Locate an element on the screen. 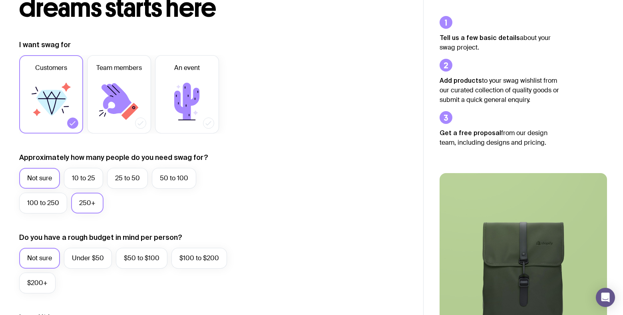 The image size is (623, 315). label: $100 to $200 is located at coordinates (199, 258).